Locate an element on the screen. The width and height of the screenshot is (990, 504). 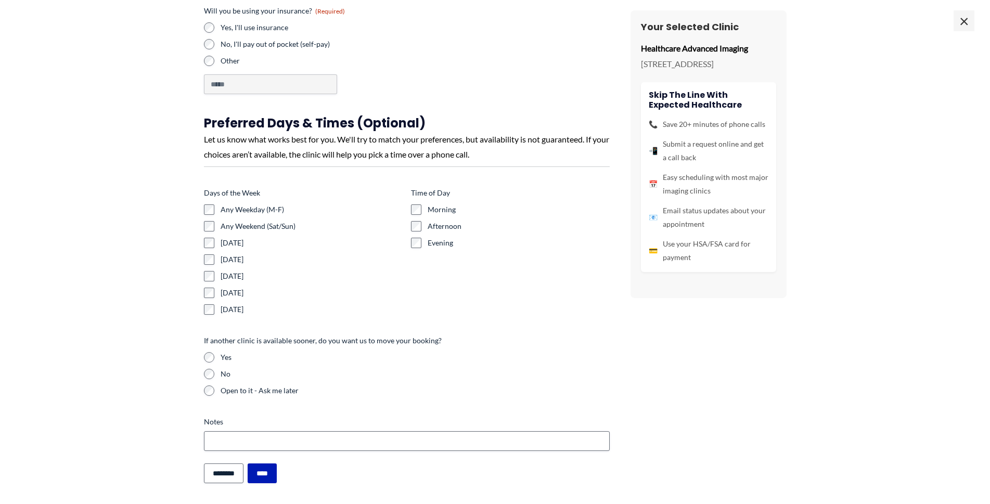
li: Email status updates about your appointment is located at coordinates (708, 217).